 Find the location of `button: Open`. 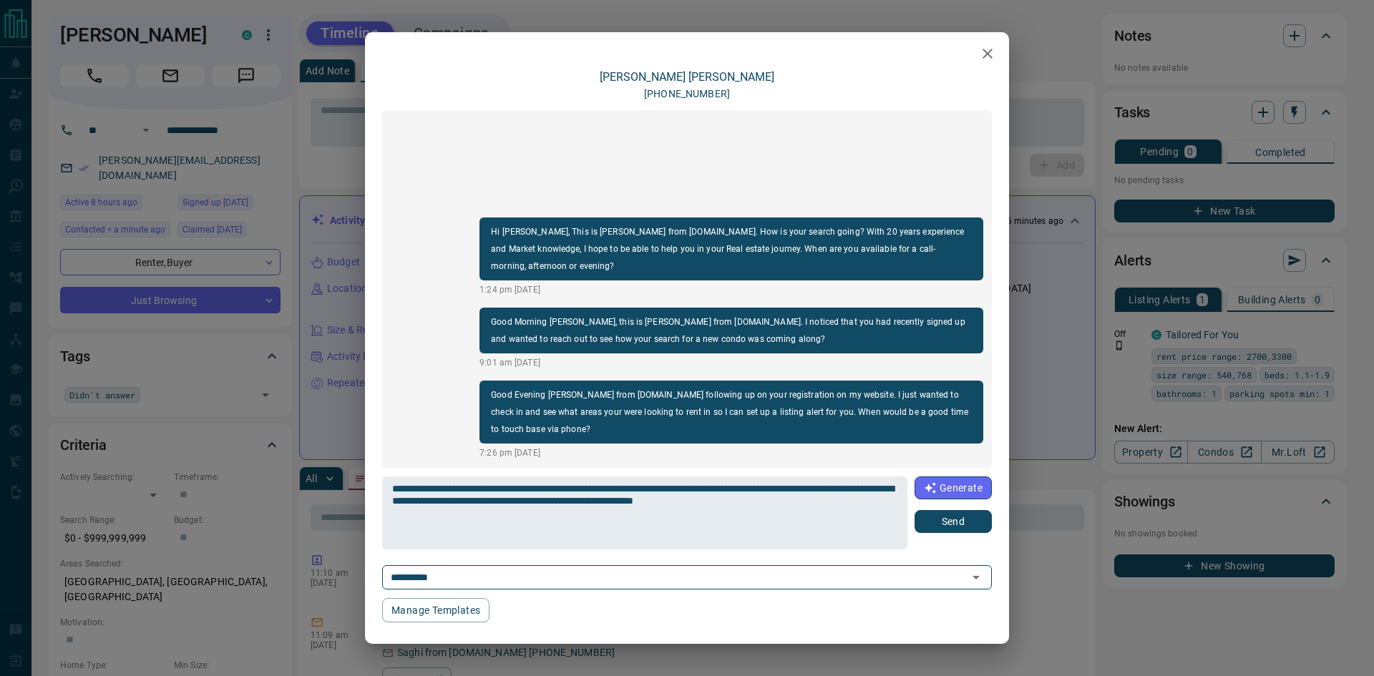

button: Open is located at coordinates (976, 578).